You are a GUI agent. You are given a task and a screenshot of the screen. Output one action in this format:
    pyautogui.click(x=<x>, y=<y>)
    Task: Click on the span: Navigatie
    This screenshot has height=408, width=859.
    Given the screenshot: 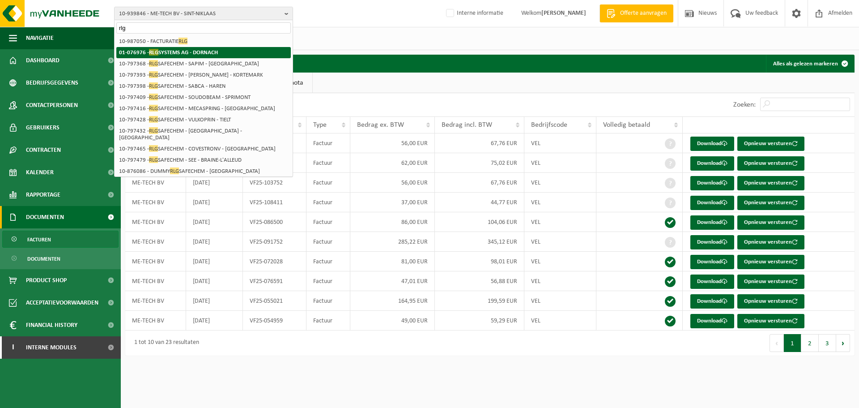 What is the action you would take?
    pyautogui.click(x=40, y=38)
    